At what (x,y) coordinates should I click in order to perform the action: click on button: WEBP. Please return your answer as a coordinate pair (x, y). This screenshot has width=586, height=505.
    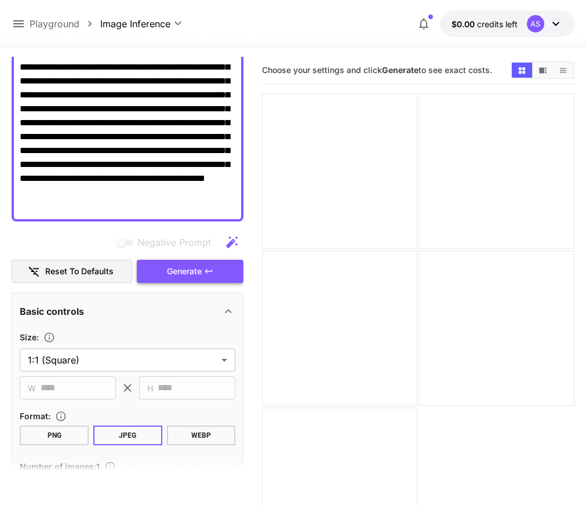
    Looking at the image, I should click on (201, 435).